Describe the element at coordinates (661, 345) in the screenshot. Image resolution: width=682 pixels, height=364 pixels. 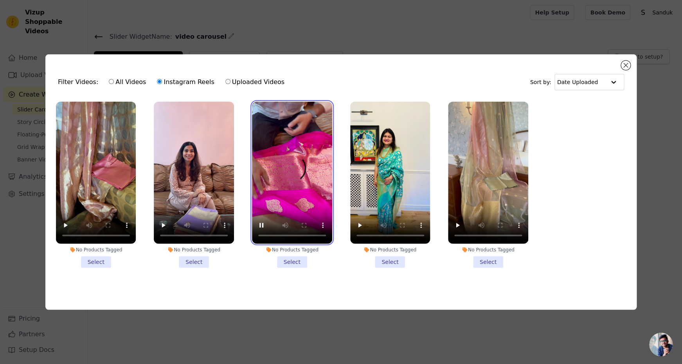
I see `a: Open chat` at that location.